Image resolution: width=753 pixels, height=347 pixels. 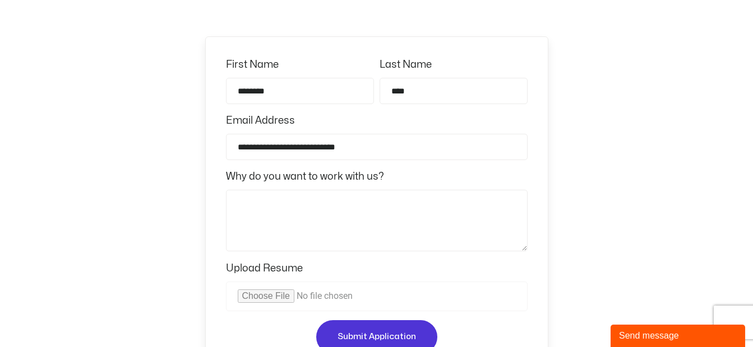 What do you see at coordinates (260, 123) in the screenshot?
I see `label: Email Address` at bounding box center [260, 123].